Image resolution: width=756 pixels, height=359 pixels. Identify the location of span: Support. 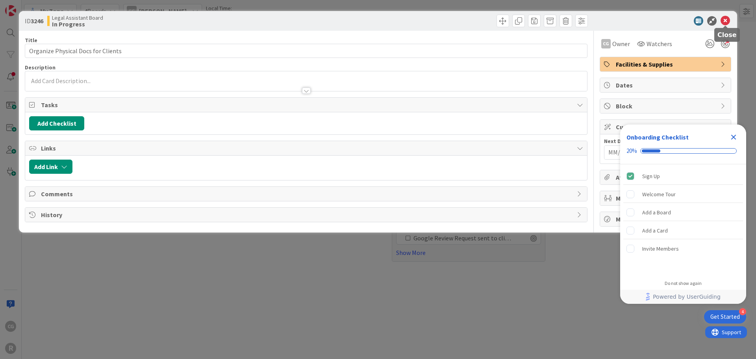
(26, 6).